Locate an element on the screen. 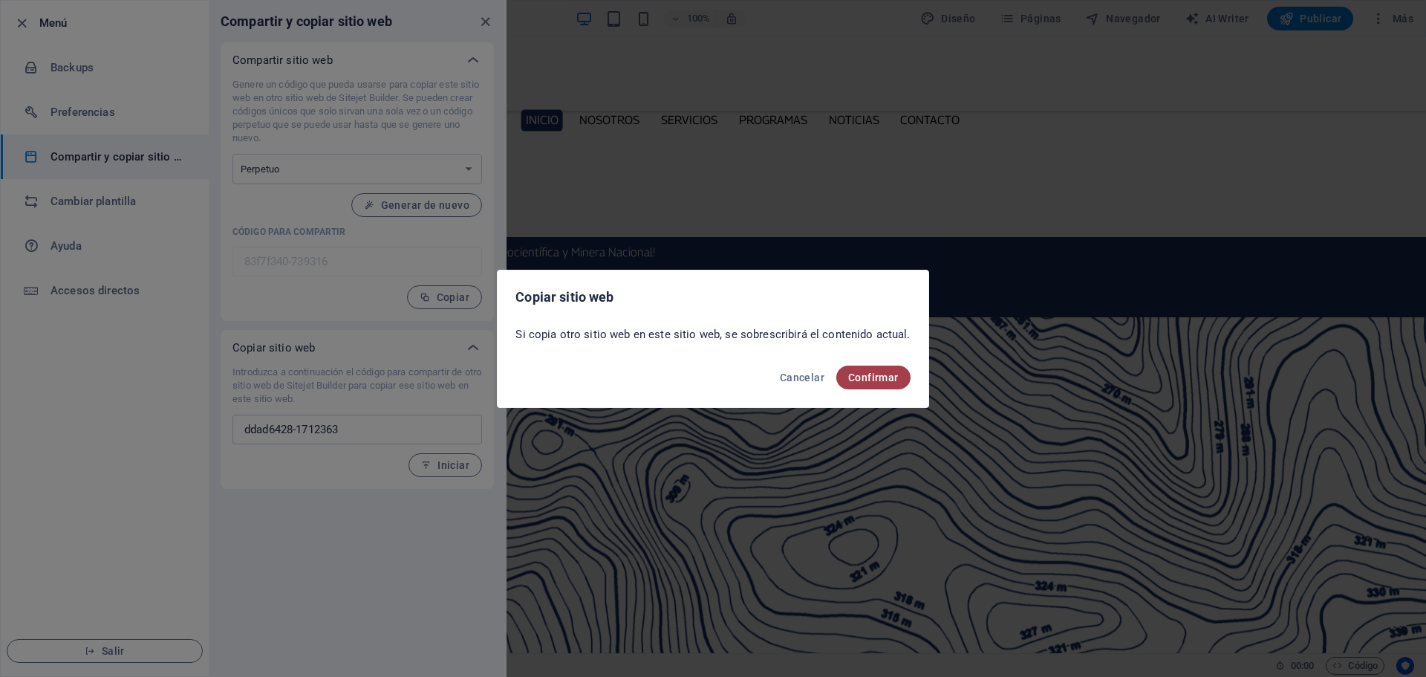 This screenshot has height=677, width=1426. span: Cancelar is located at coordinates (802, 377).